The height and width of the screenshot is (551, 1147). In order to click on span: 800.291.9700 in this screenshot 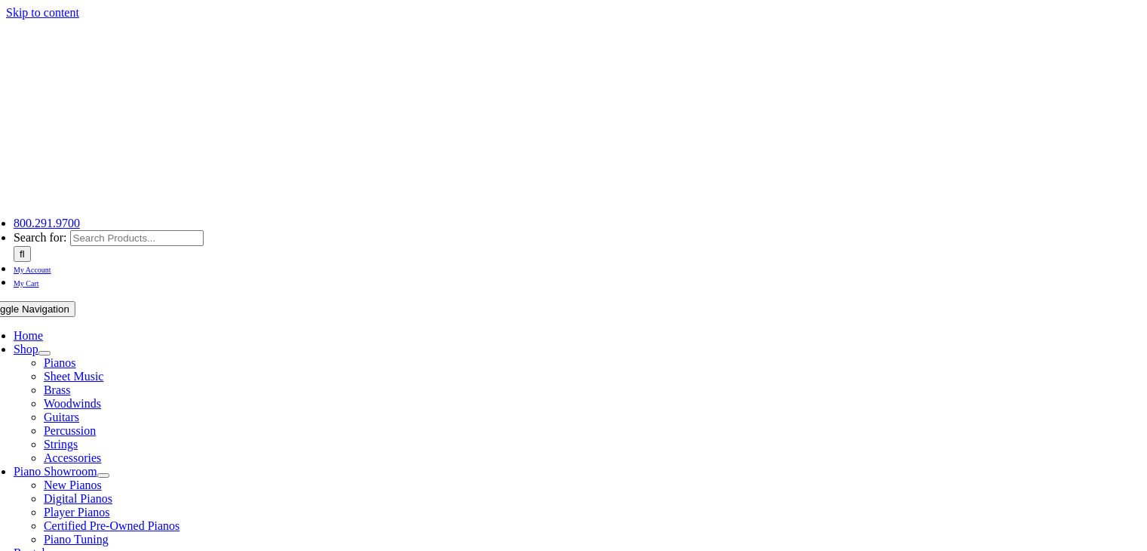, I will do `click(47, 222)`.